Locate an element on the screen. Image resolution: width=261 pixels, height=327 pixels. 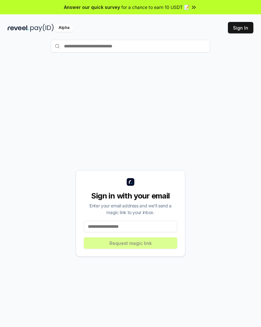
img: pay_id is located at coordinates (42, 28).